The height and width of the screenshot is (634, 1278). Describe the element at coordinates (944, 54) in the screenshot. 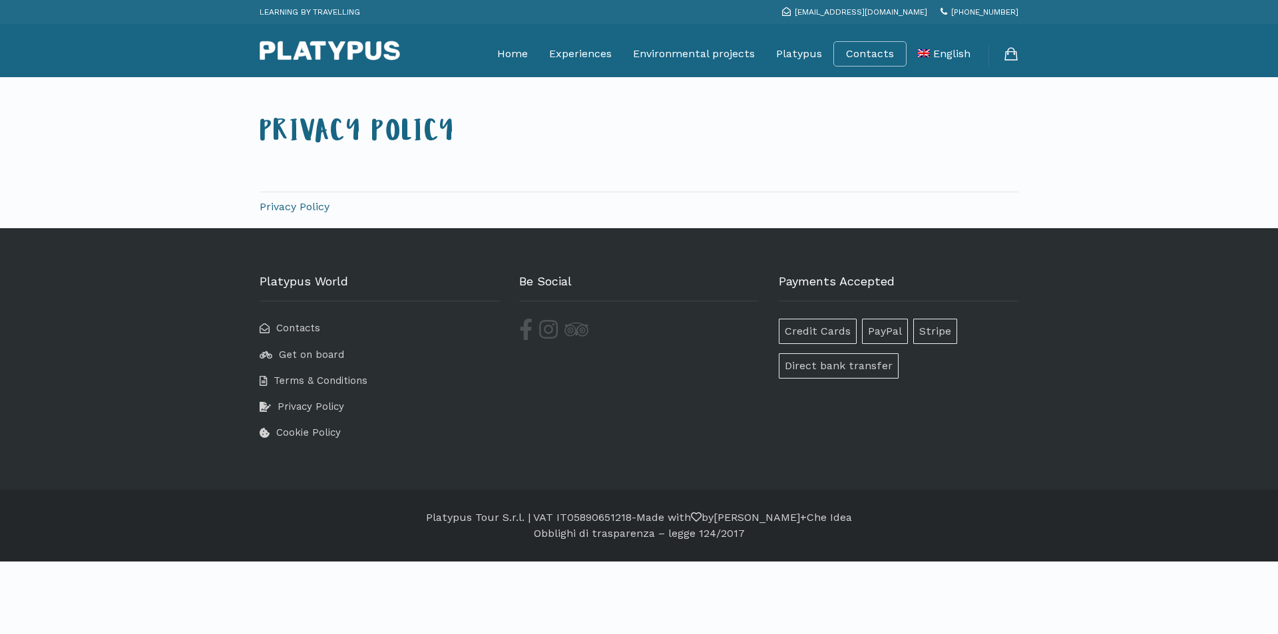

I see `a: English` at that location.